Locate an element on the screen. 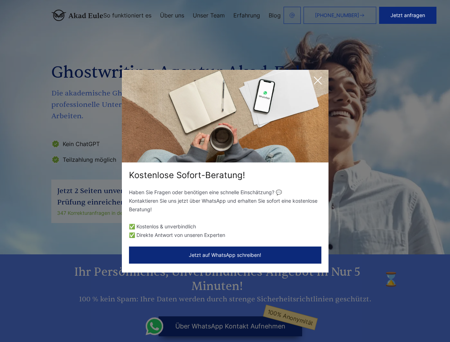 Image resolution: width=450 pixels, height=342 pixels. img: logo is located at coordinates (77, 15).